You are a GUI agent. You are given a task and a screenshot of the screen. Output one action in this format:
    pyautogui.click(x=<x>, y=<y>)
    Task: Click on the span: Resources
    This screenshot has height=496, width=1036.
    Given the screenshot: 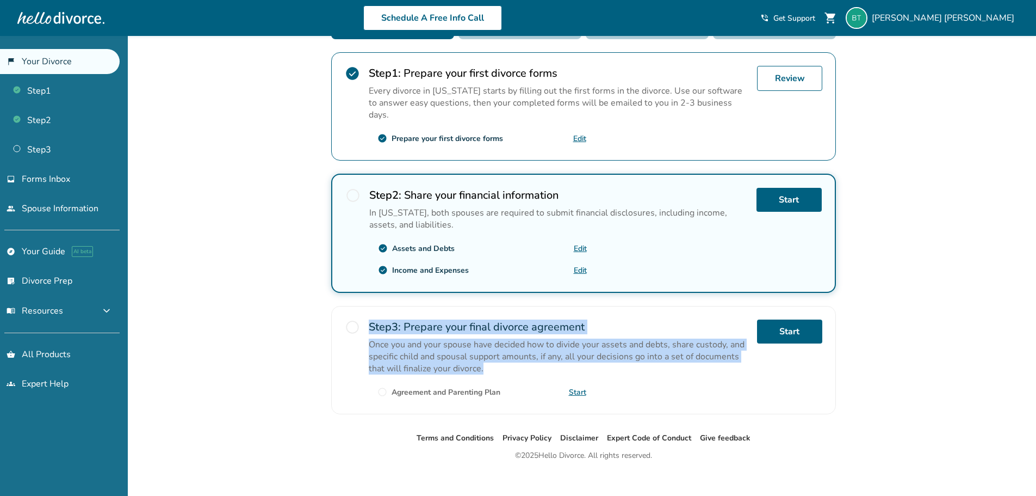 What is the action you would take?
    pyautogui.click(x=35, y=311)
    